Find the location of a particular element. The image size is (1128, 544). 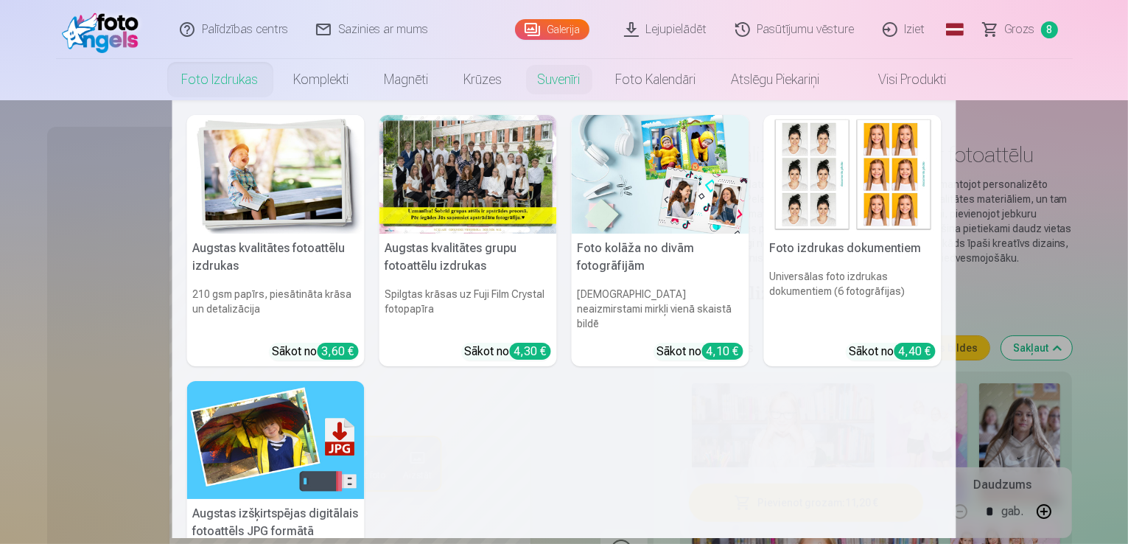

div: 4,10 € is located at coordinates (723, 351).